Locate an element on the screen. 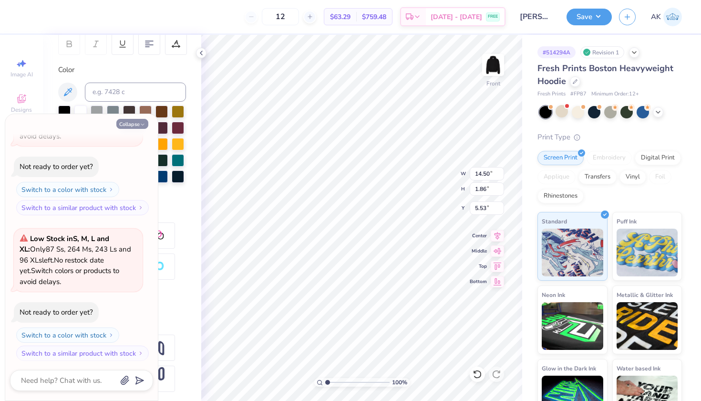  div: Transfers is located at coordinates (597, 177).